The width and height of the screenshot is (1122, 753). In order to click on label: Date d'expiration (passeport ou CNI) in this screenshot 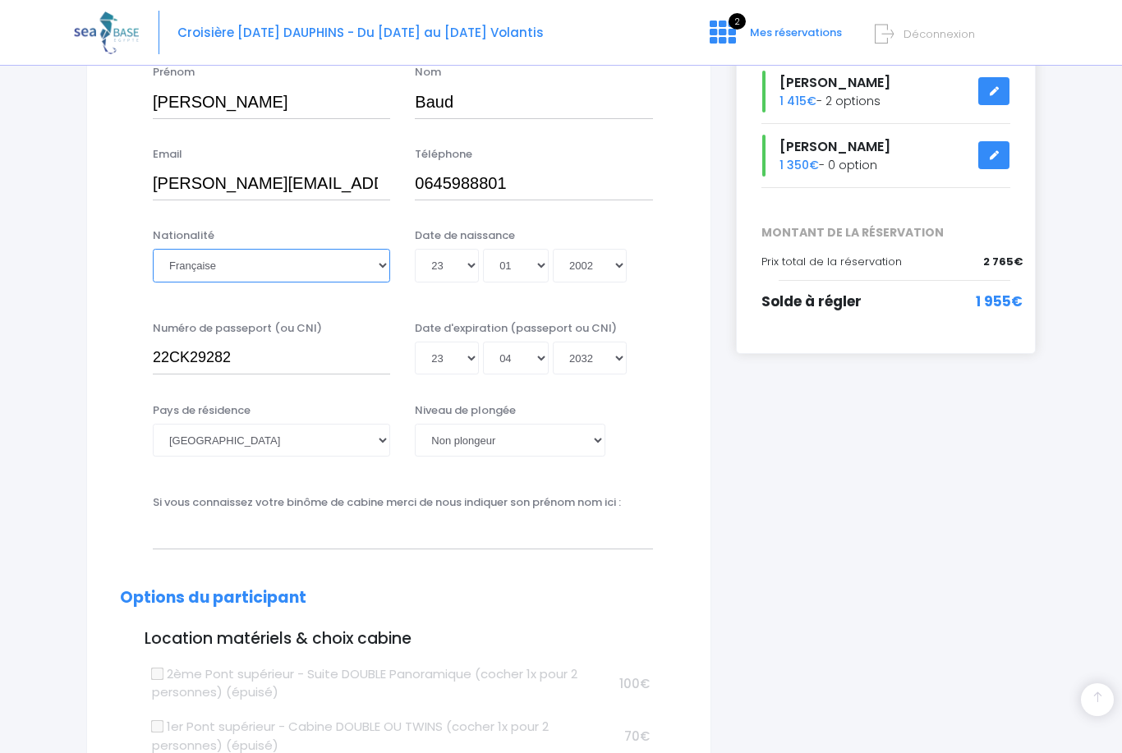, I will do `click(516, 328)`.